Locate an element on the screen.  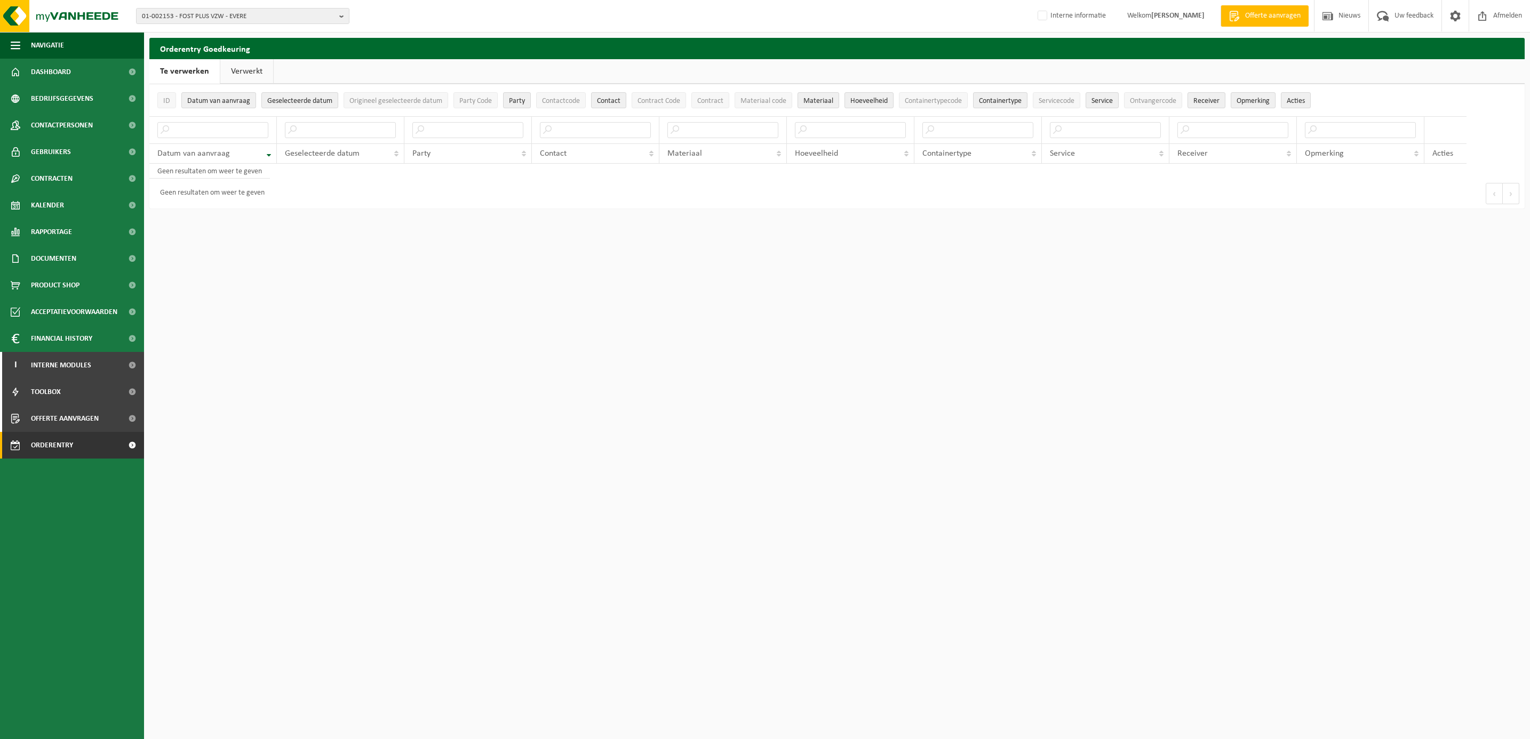
button: Origineel geselecteerde datumOrigineel geselecteerde datum: Activate to sort is located at coordinates (396, 100).